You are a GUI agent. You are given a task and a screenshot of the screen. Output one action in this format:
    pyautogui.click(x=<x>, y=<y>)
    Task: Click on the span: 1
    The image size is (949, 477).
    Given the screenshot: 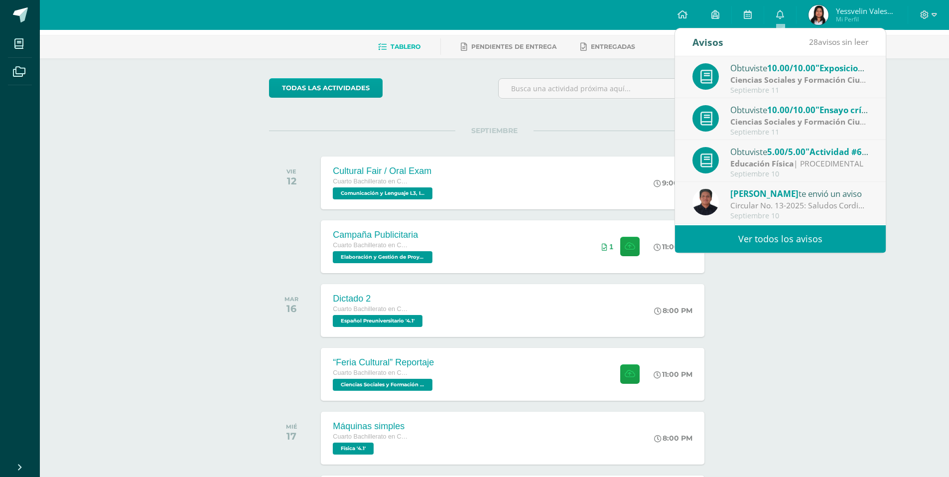 What is the action you would take?
    pyautogui.click(x=611, y=247)
    